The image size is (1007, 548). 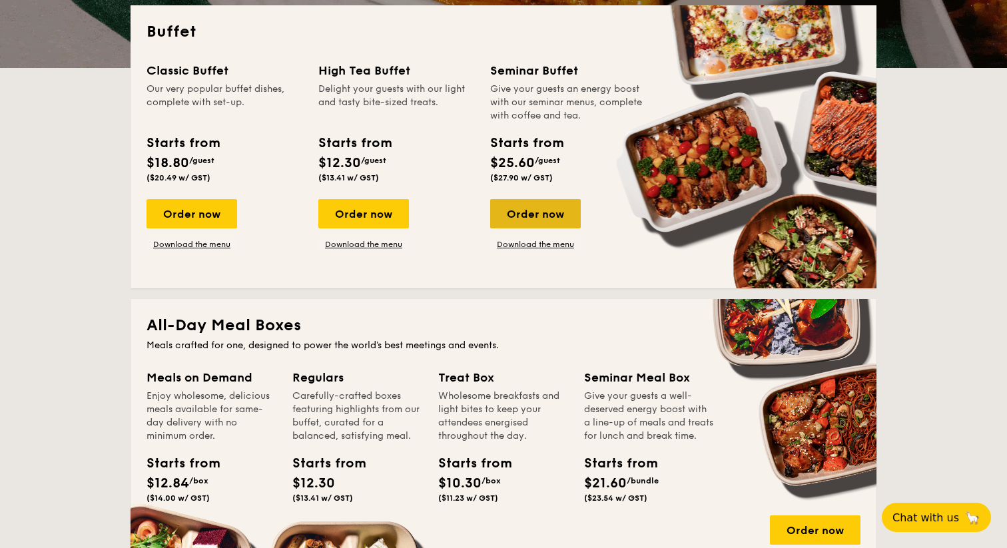 I want to click on h2: Buffet, so click(x=504, y=32).